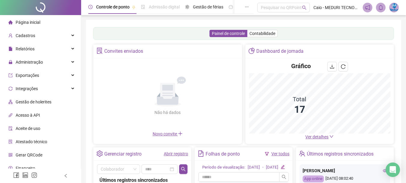  I want to click on span: Exportações, so click(27, 75).